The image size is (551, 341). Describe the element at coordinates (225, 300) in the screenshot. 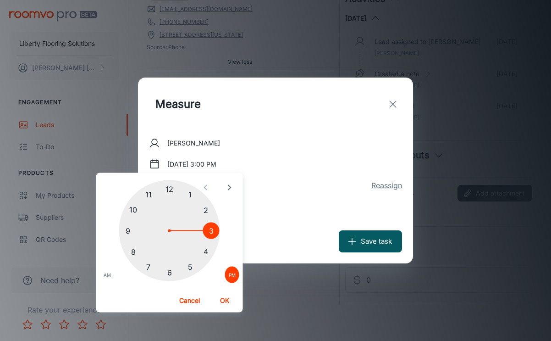

I see `button: OK` at that location.